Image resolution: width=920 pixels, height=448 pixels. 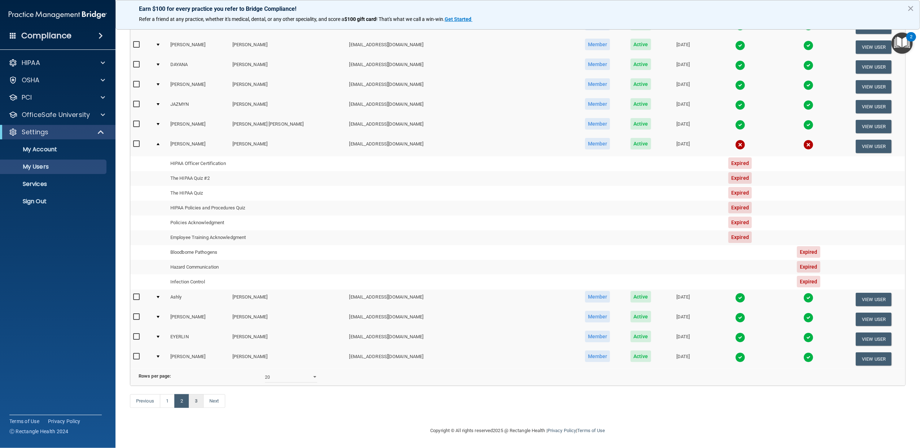 What do you see at coordinates (902, 43) in the screenshot?
I see `button: Open Resource Center, 2 new notifications` at bounding box center [902, 43].